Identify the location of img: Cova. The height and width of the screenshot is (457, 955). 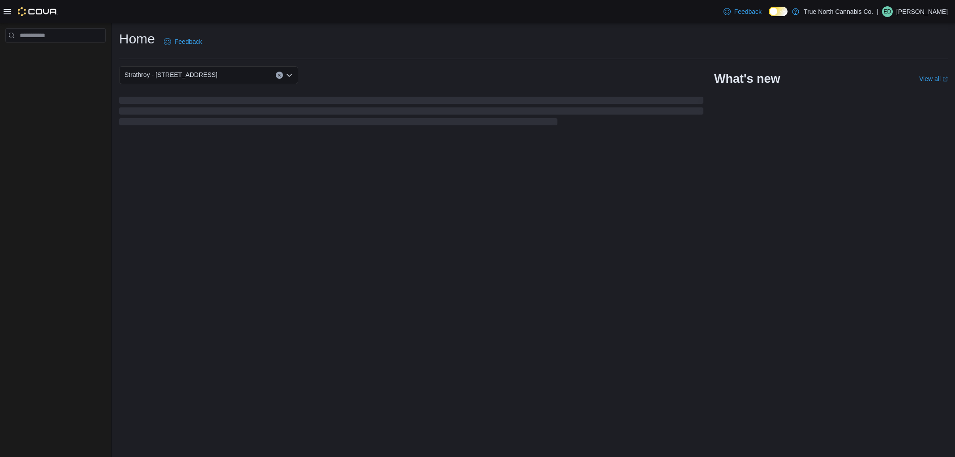
(38, 12).